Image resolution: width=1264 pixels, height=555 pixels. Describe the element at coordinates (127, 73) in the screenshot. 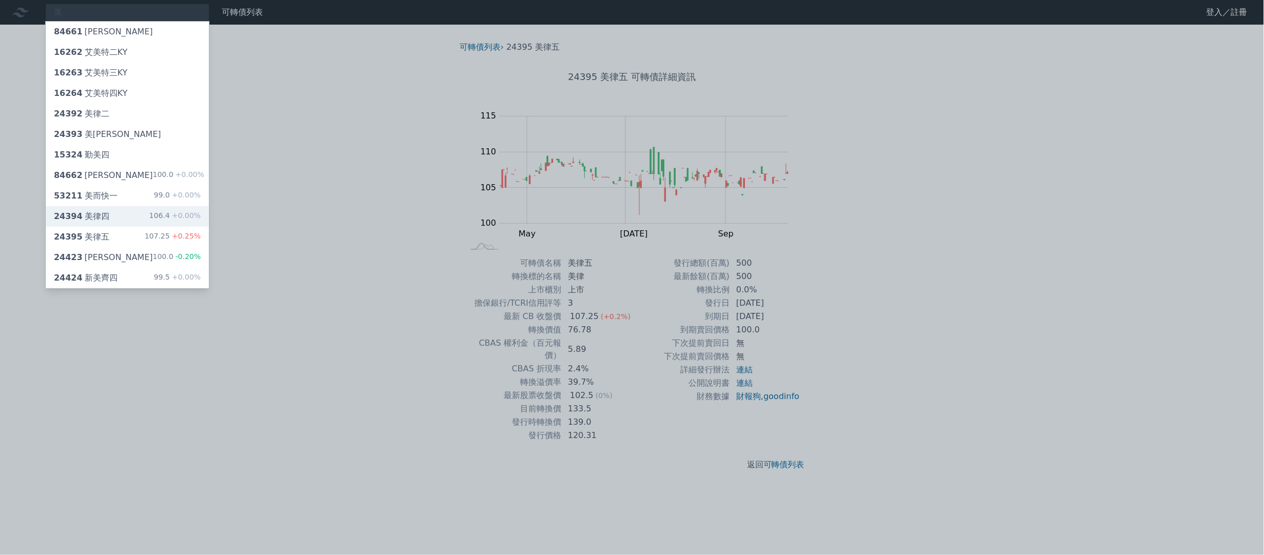

I see `a: 16263艾美特三KY` at that location.